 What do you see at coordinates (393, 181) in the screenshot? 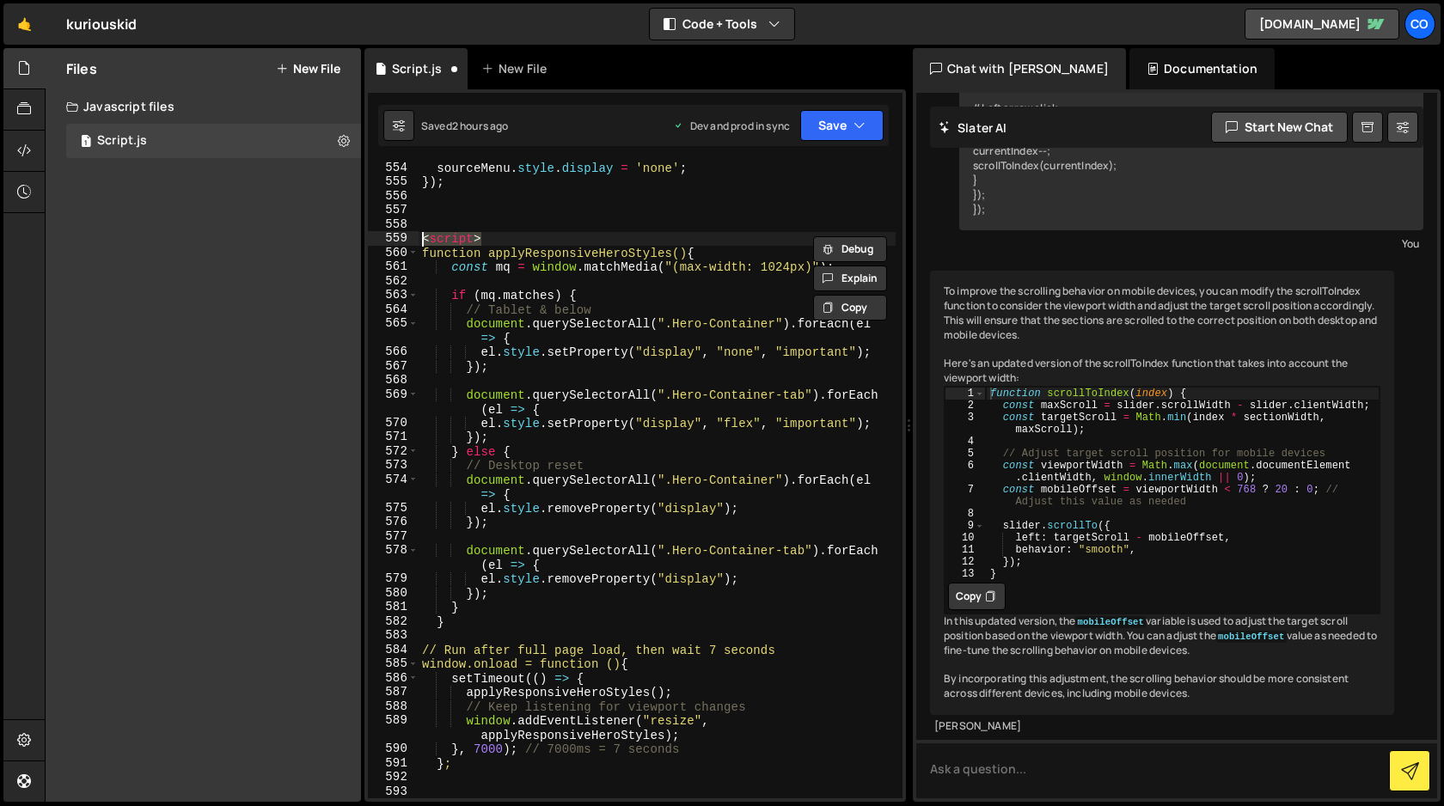
I see `div: 555` at bounding box center [393, 181].